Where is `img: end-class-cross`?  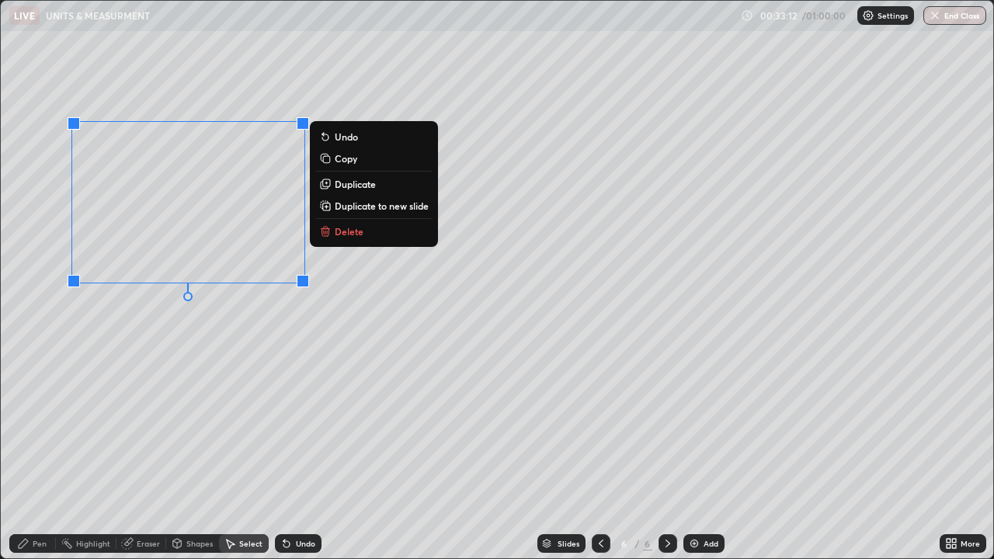 img: end-class-cross is located at coordinates (935, 16).